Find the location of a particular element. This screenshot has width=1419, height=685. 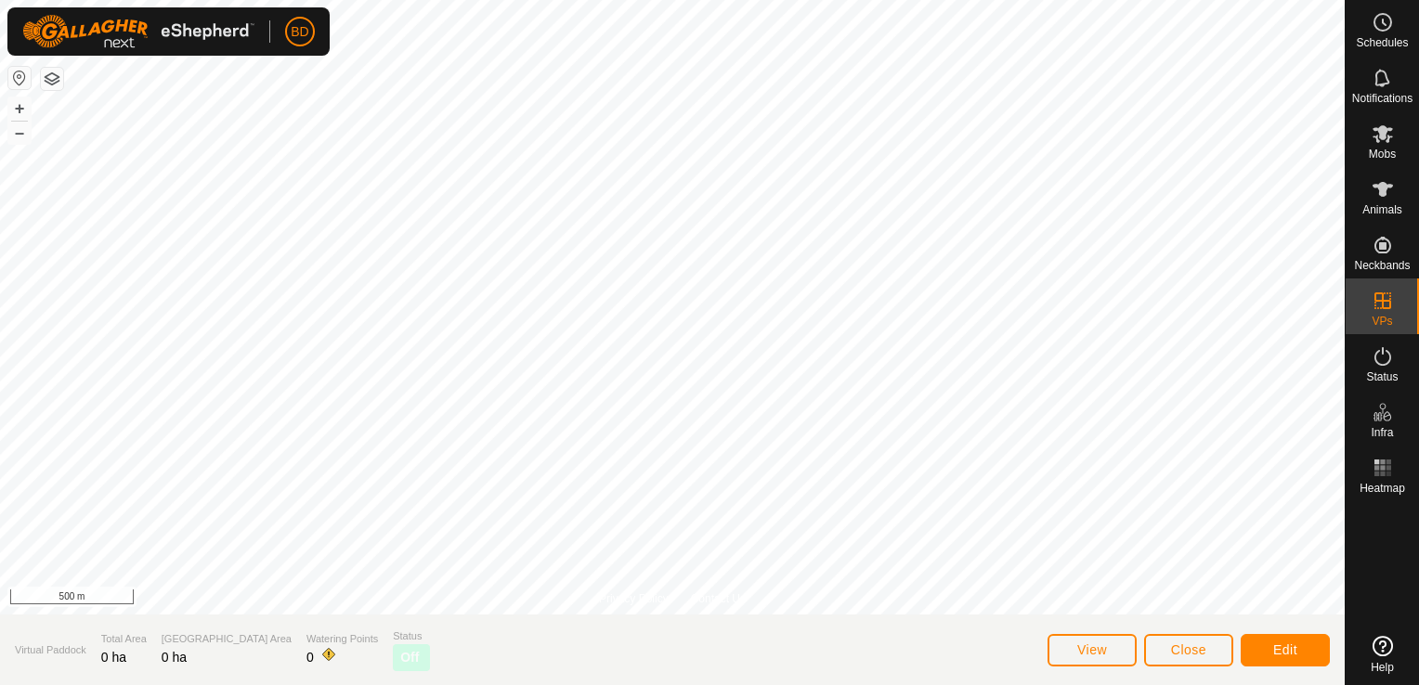

span: Edit is located at coordinates (1285, 650).